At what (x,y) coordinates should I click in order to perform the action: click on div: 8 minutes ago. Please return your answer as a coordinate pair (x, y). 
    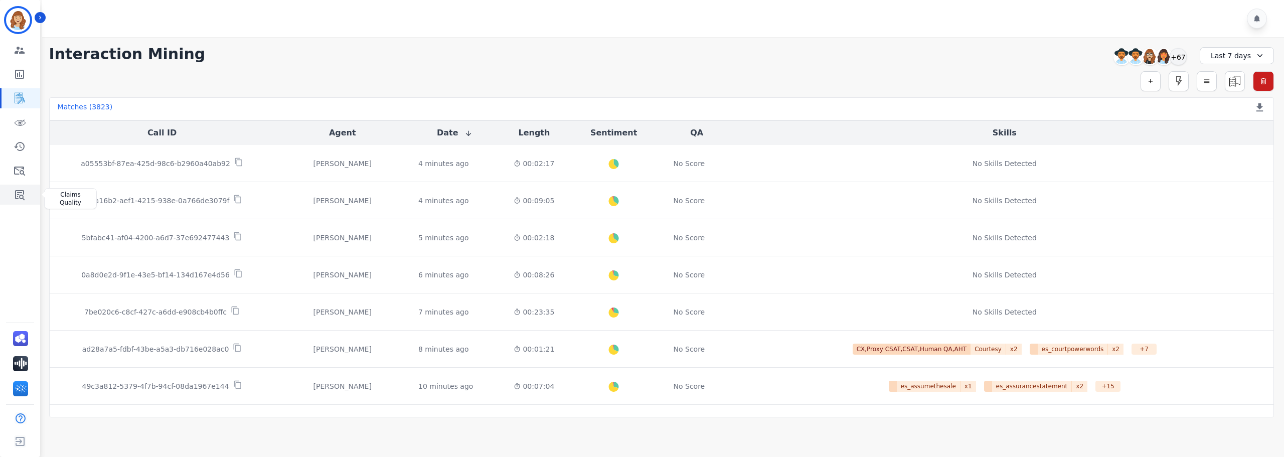
    Looking at the image, I should click on (443, 349).